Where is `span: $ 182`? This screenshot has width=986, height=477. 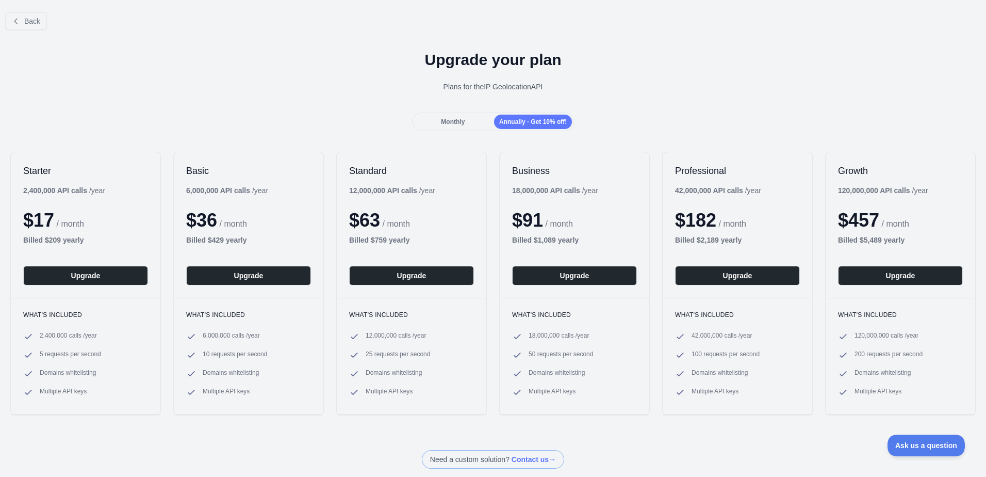 span: $ 182 is located at coordinates (696, 220).